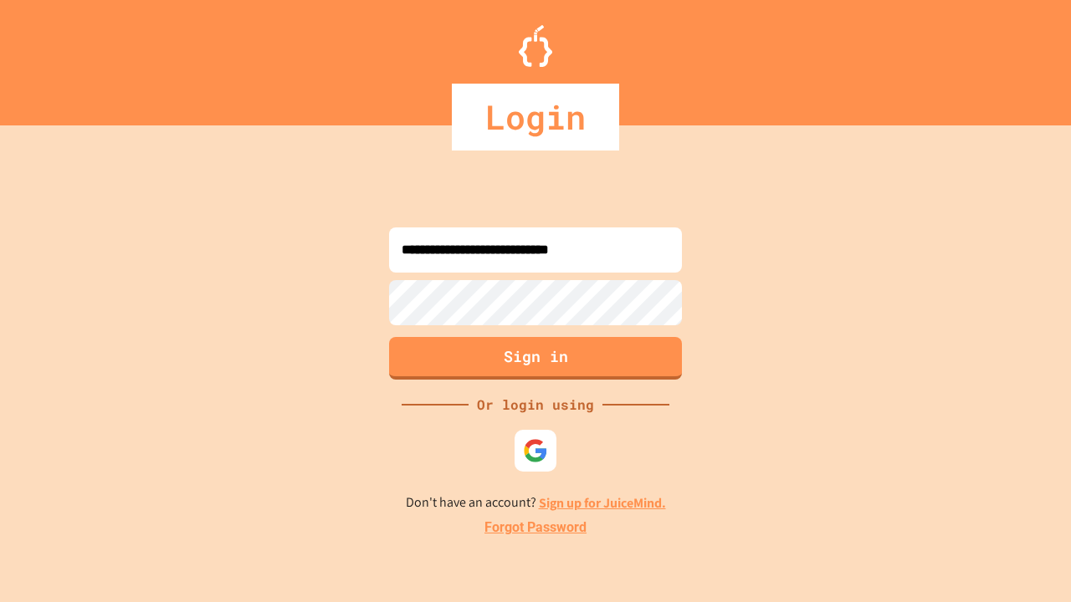  What do you see at coordinates (536, 117) in the screenshot?
I see `div: Login` at bounding box center [536, 117].